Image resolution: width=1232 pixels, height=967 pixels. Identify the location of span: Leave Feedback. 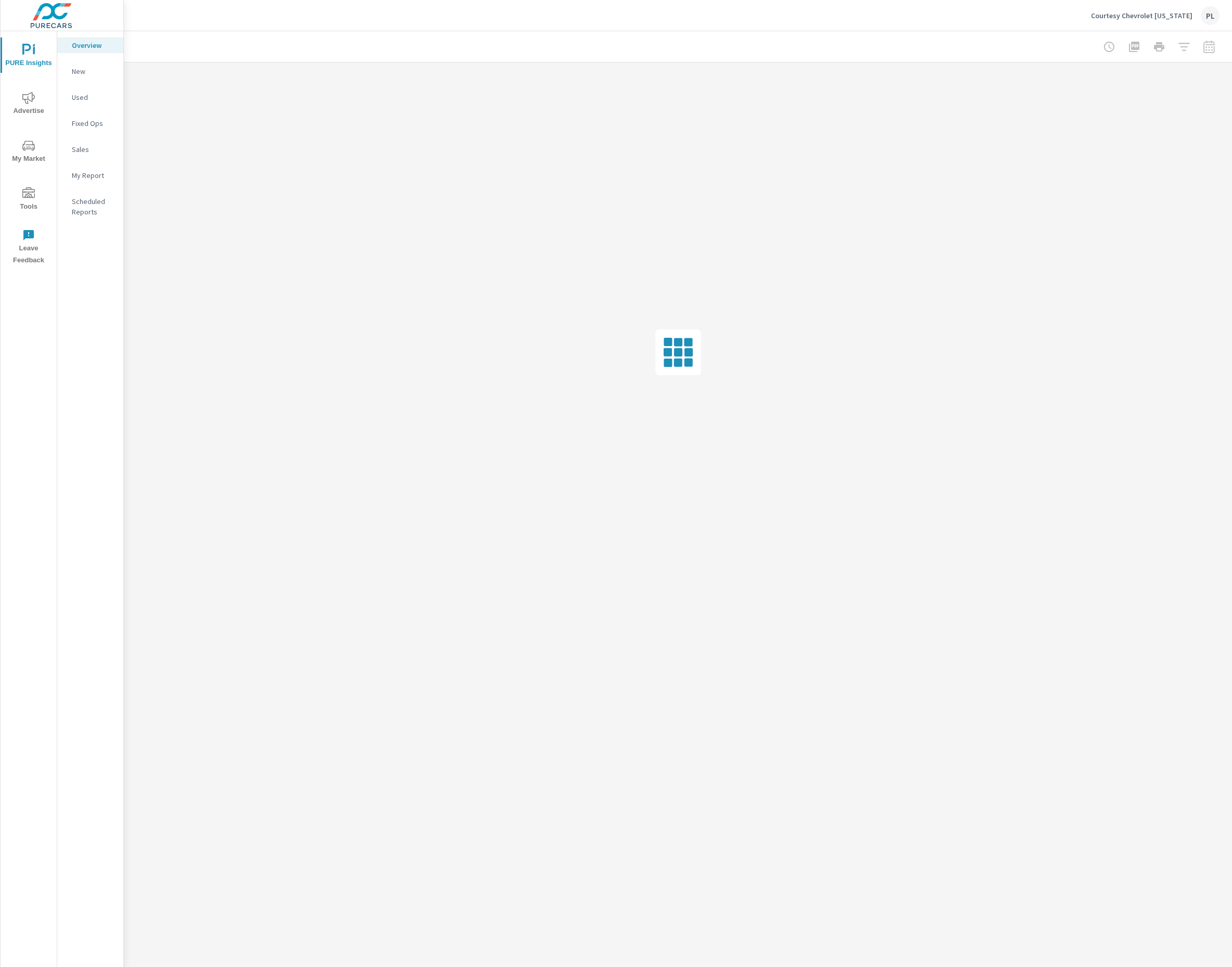
(28, 248).